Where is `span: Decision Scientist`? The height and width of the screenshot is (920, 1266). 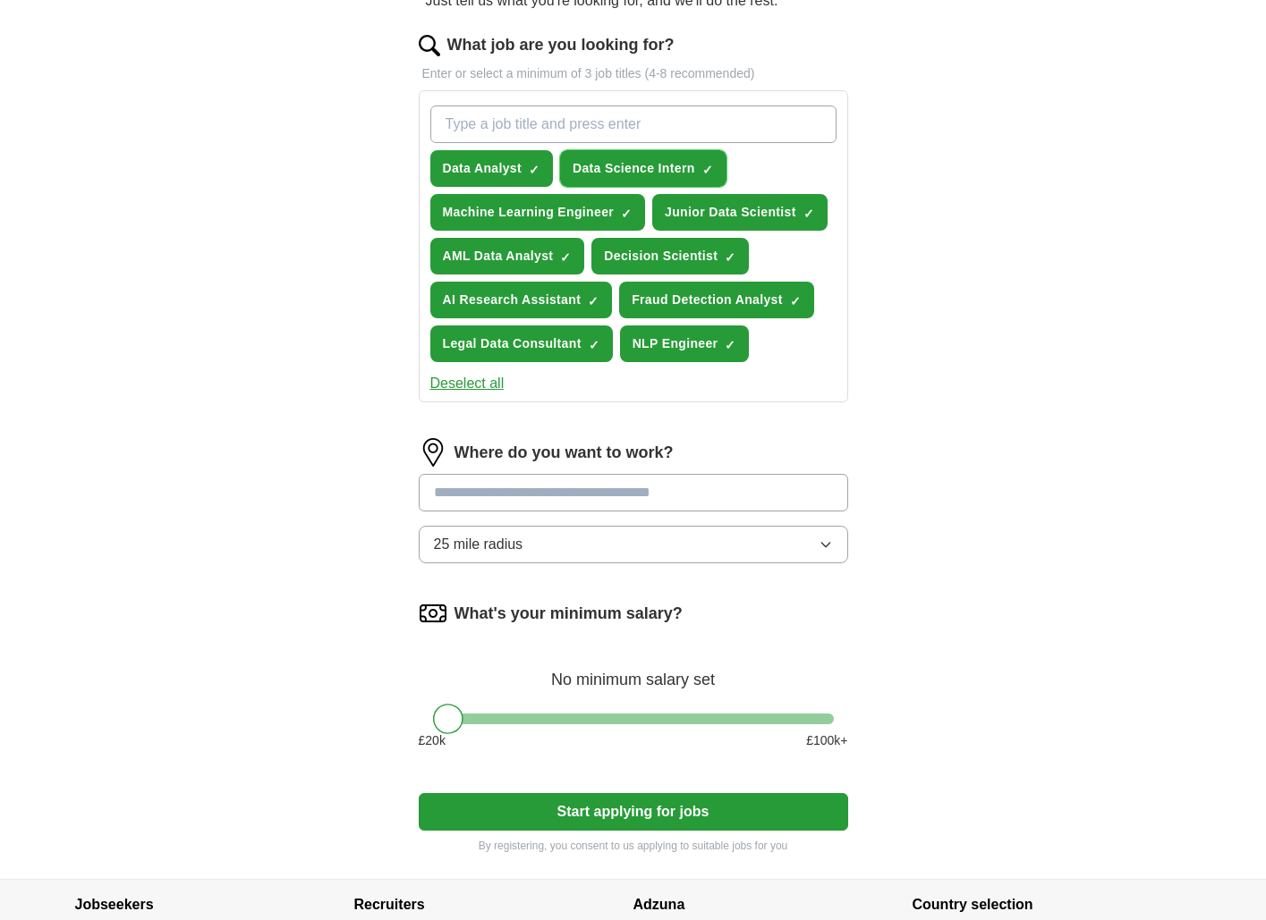
span: Decision Scientist is located at coordinates (660, 256).